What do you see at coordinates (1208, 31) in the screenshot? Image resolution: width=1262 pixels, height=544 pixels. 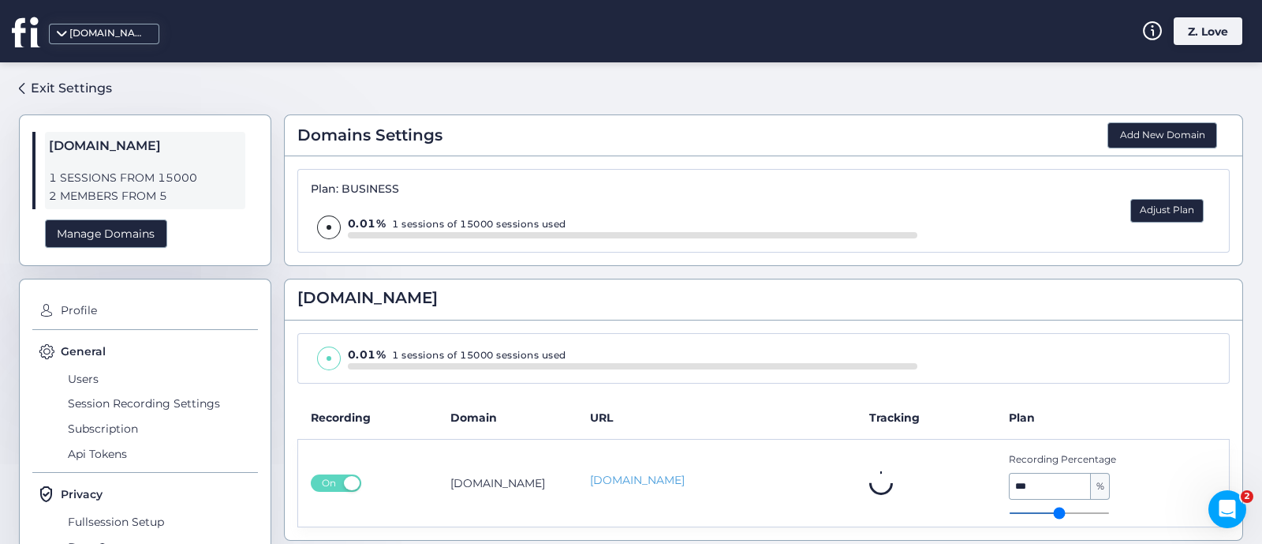 I see `div: Z. Love` at bounding box center [1208, 31].